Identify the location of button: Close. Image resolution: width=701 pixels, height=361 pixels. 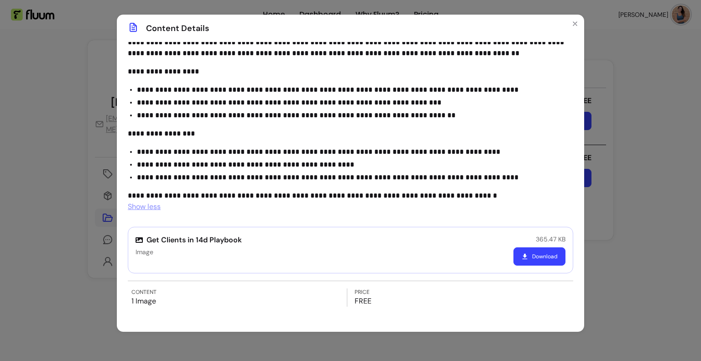
(575, 24).